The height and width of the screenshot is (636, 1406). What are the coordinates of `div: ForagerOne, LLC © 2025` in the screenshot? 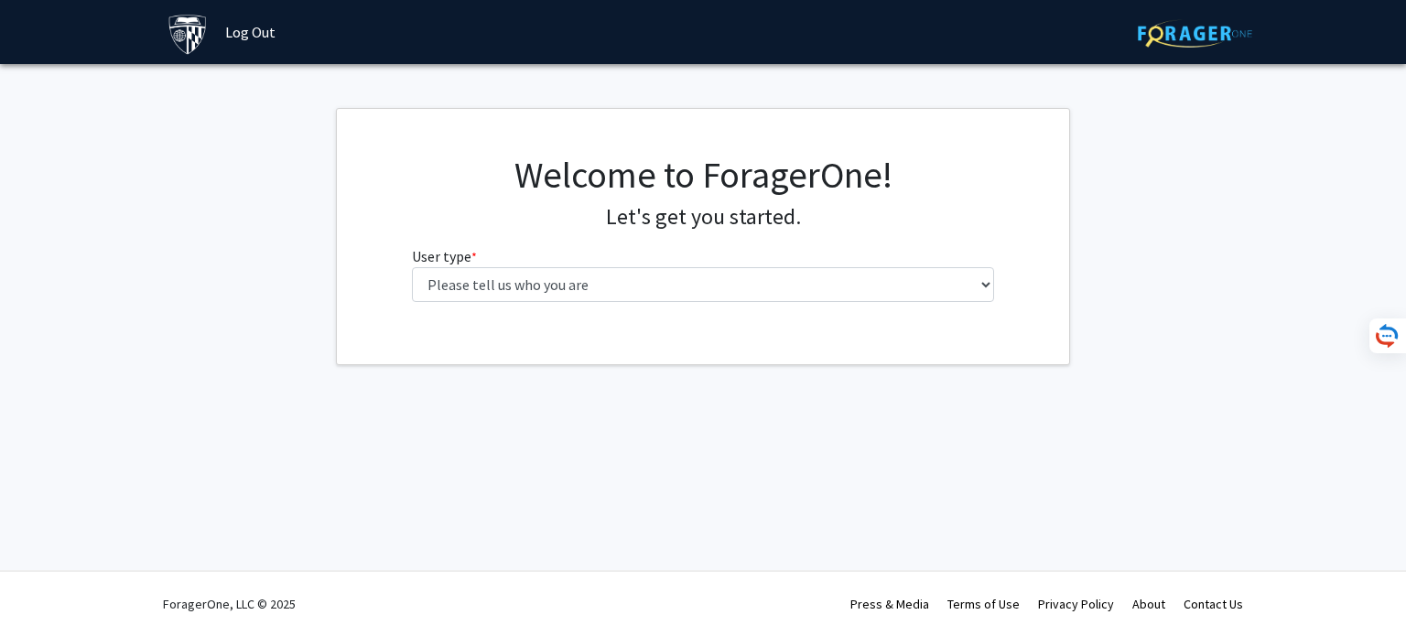 It's located at (229, 604).